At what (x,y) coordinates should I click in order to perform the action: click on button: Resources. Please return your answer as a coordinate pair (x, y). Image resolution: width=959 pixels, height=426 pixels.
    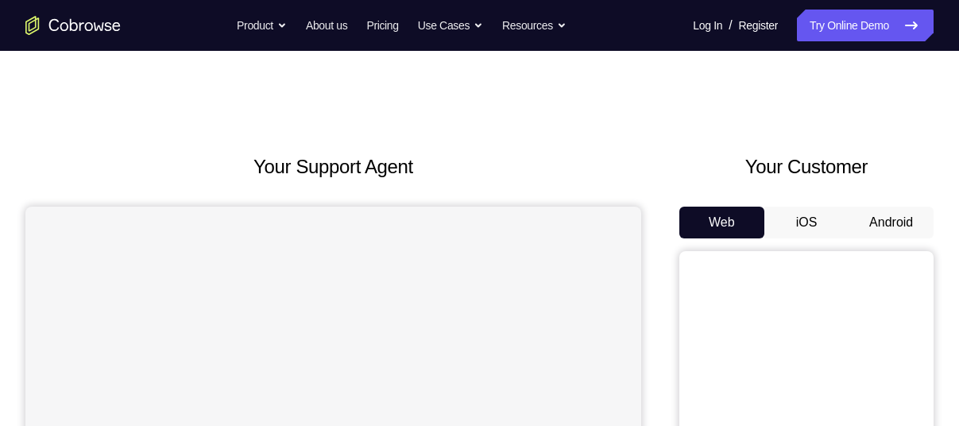
    Looking at the image, I should click on (534, 25).